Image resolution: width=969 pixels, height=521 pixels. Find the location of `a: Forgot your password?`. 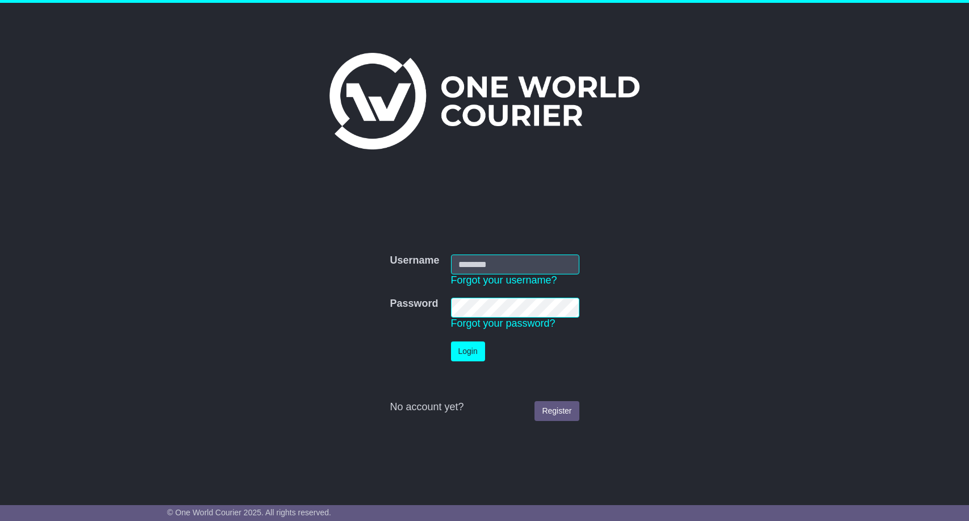

a: Forgot your password? is located at coordinates (503, 323).